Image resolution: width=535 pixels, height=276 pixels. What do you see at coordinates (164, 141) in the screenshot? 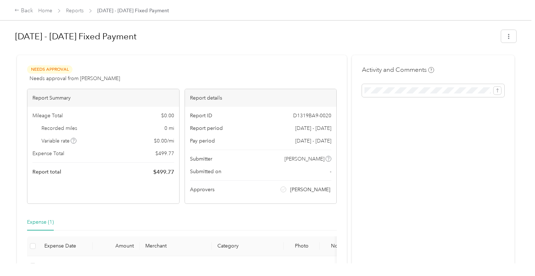
I see `span: $ 0.00 / mi` at bounding box center [164, 141].